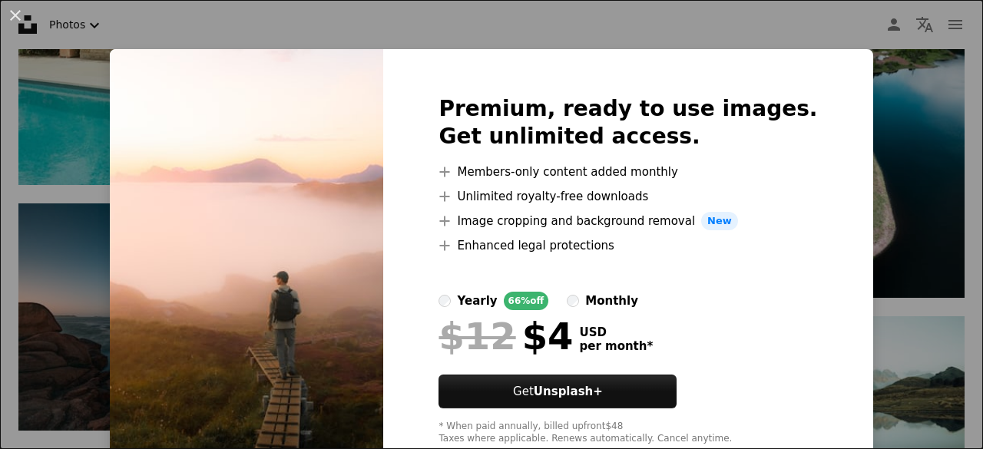 Image resolution: width=983 pixels, height=449 pixels. What do you see at coordinates (477, 336) in the screenshot?
I see `span: $12` at bounding box center [477, 336].